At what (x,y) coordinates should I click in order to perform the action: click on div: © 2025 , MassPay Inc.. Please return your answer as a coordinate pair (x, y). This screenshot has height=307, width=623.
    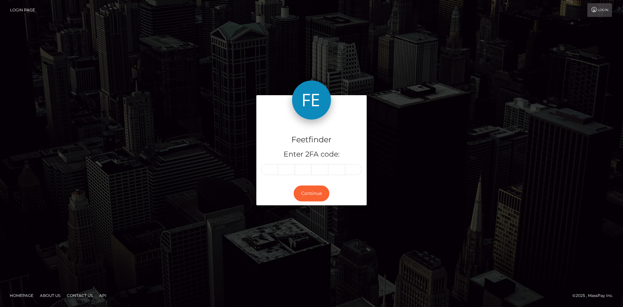
    Looking at the image, I should click on (595, 295).